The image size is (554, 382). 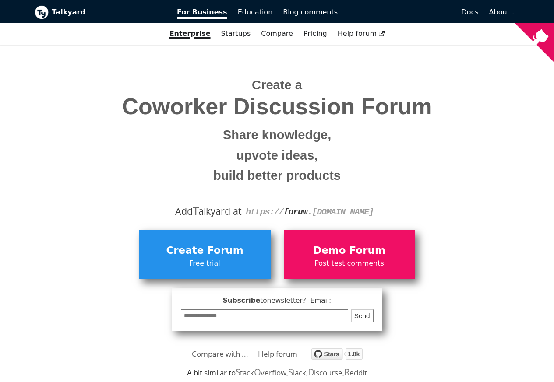 What do you see at coordinates (362, 316) in the screenshot?
I see `button: Send` at bounding box center [362, 316].